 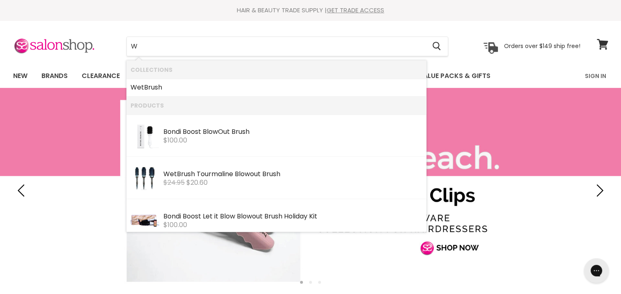 I want to click on button: Open gorgias live chat, so click(x=16, y=15).